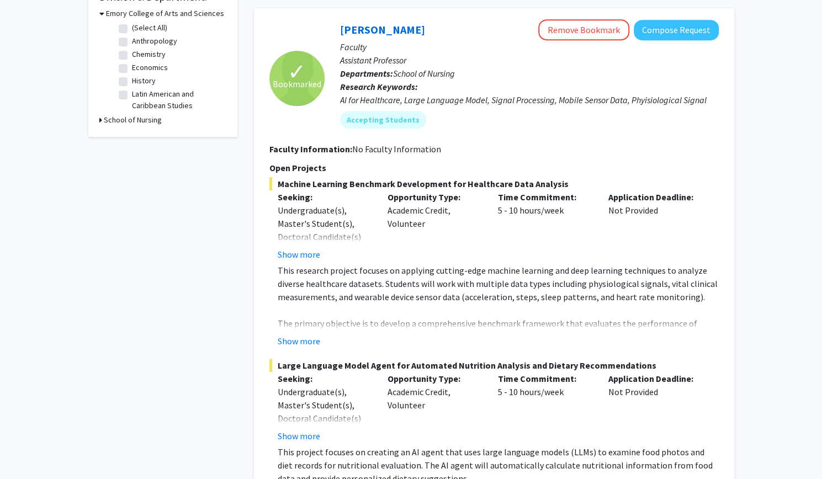  What do you see at coordinates (529, 60) in the screenshot?
I see `p: Assistant Professor` at bounding box center [529, 60].